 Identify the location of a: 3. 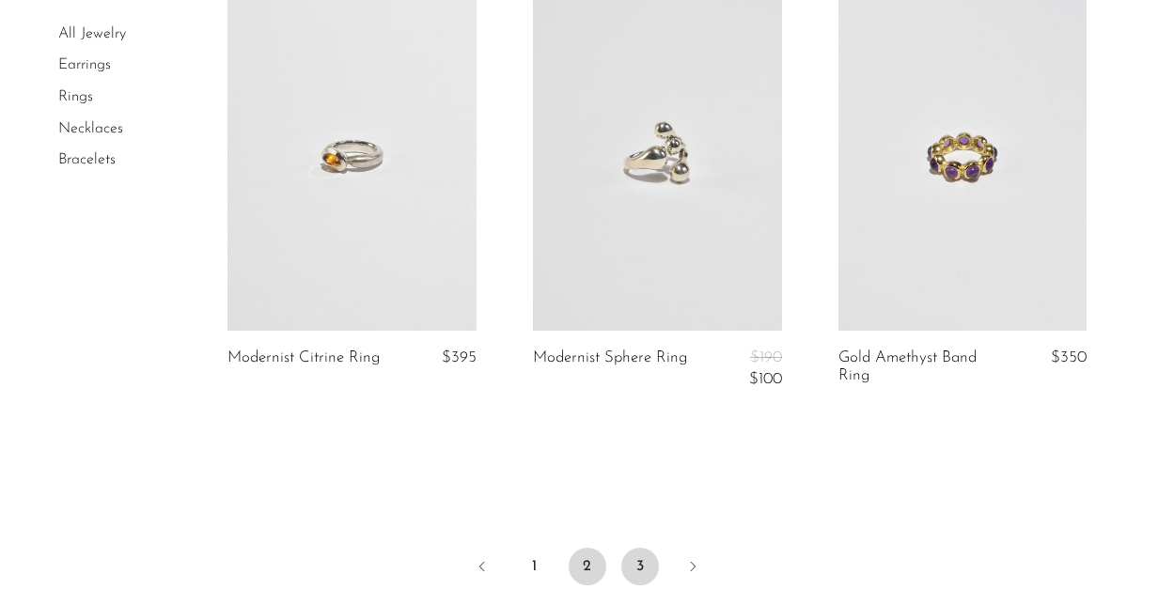
(640, 567).